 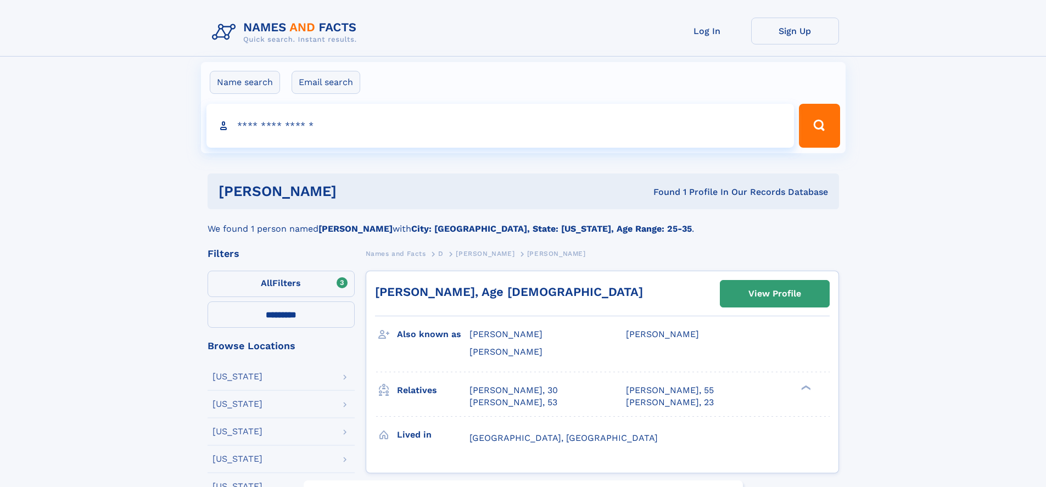 What do you see at coordinates (441, 253) in the screenshot?
I see `a: D` at bounding box center [441, 253].